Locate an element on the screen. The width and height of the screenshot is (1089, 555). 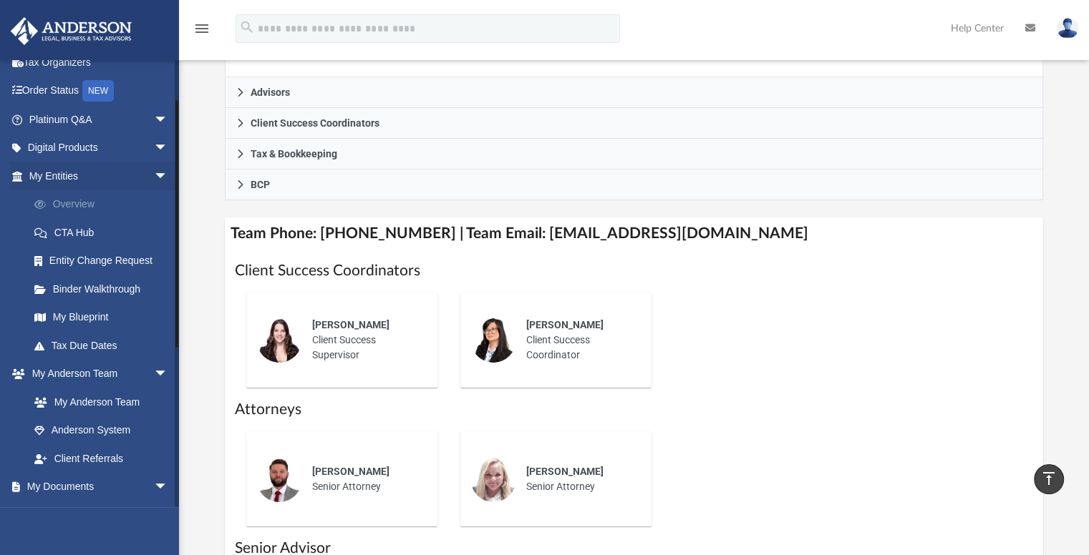
span: Client Success Coordinators is located at coordinates (315, 123).